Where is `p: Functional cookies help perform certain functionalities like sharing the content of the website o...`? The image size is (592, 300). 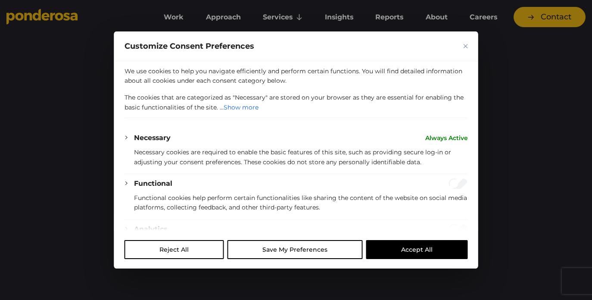
p: Functional cookies help perform certain functionalities like sharing the content of the website o... is located at coordinates (301, 203).